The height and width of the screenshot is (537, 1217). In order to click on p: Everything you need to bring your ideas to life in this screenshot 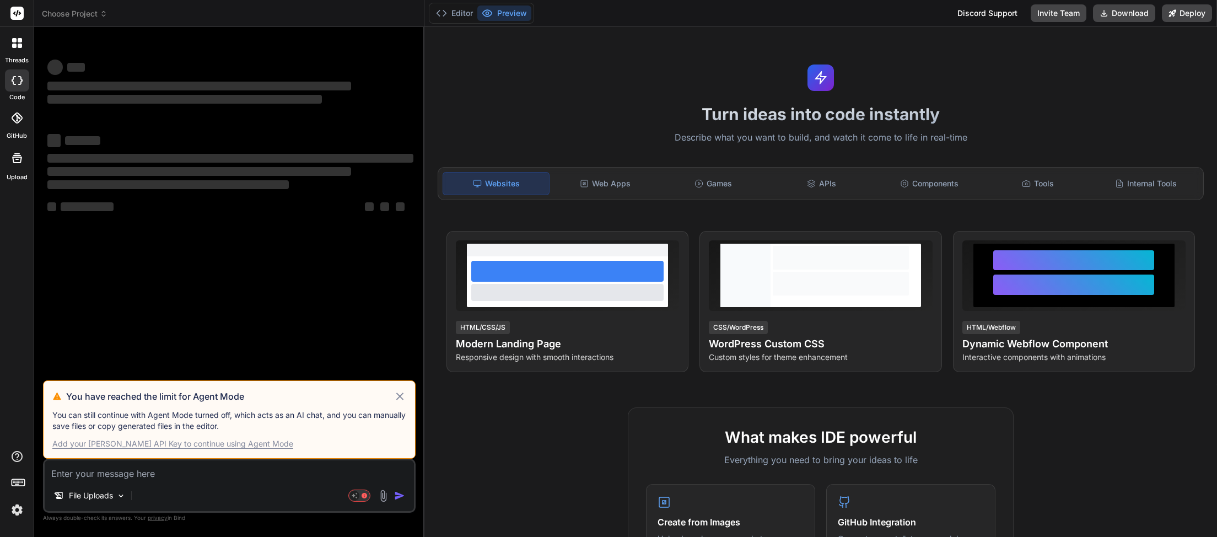, I will do `click(821, 460)`.